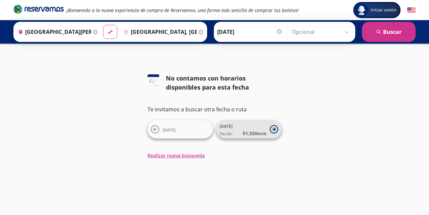 The image size is (429, 215). I want to click on button: Buscar, so click(389, 32).